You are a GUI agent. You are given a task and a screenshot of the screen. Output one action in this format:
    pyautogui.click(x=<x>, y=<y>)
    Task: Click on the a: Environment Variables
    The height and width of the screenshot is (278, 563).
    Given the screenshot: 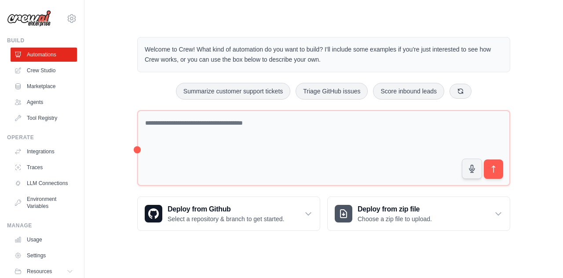 What is the action you would take?
    pyautogui.click(x=44, y=202)
    